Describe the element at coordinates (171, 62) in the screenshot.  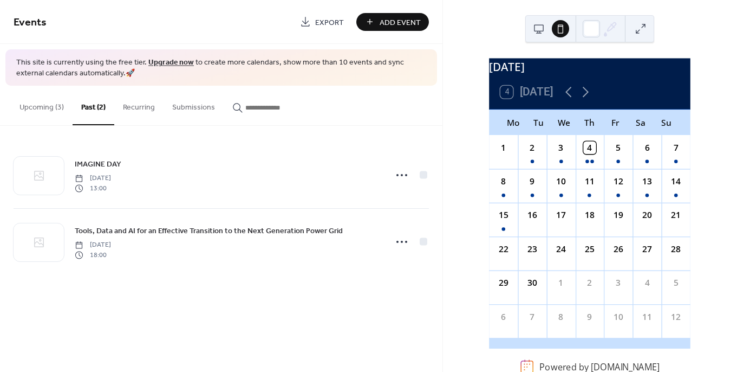
I see `a: Upgrade now` at that location.